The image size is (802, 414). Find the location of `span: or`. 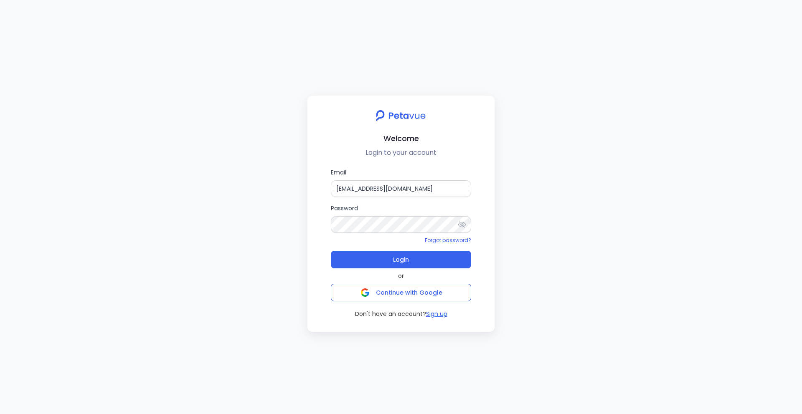

span: or is located at coordinates (401, 276).